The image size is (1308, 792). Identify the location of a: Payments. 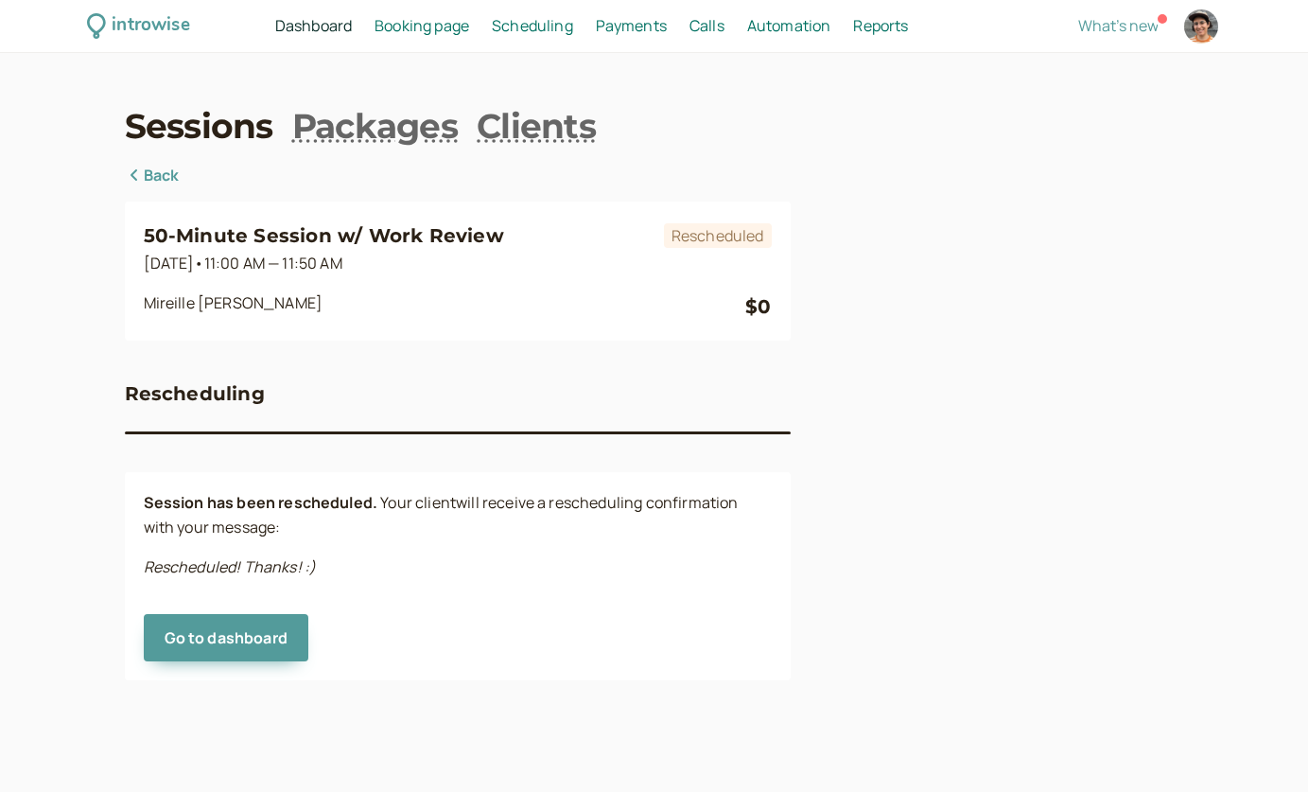
(631, 26).